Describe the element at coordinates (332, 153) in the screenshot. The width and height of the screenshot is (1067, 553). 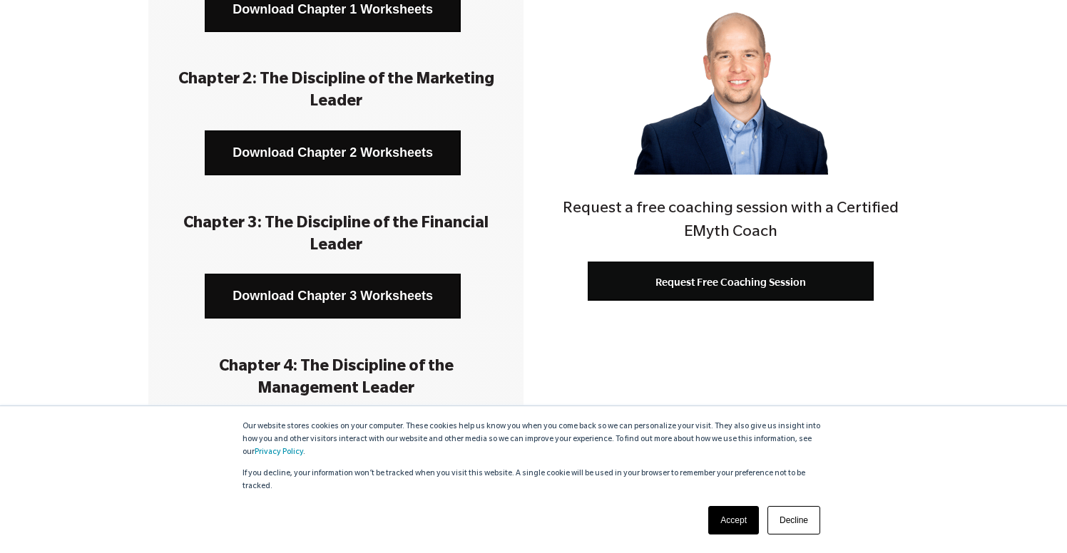
I see `a: Download Chapter 2 Worksheets` at that location.